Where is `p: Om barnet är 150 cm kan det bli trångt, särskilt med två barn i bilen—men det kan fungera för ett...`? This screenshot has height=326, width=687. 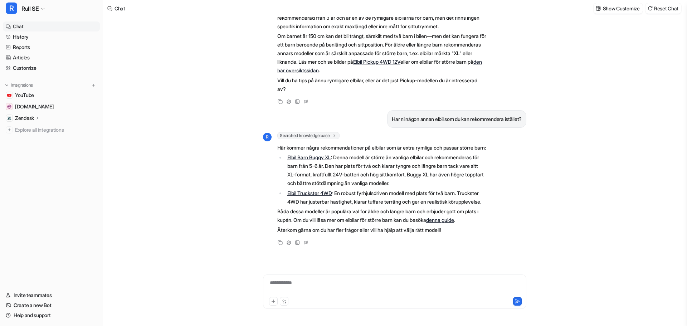 p: Om barnet är 150 cm kan det bli trångt, särskilt med två barn i bilen—men det kan fungera för ett... is located at coordinates (382, 53).